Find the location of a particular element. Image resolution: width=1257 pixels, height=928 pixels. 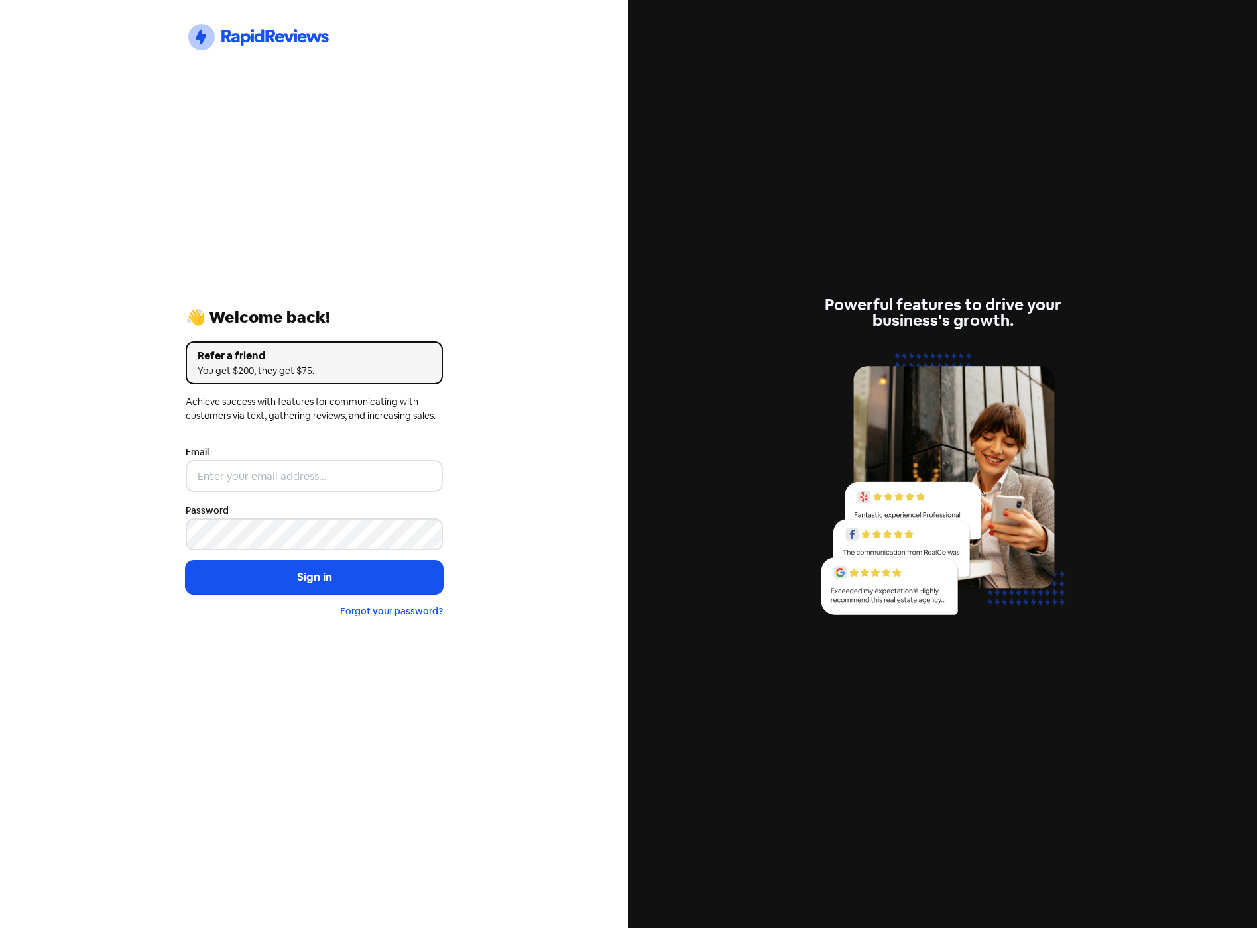

a: Forgot your password? is located at coordinates (391, 611).